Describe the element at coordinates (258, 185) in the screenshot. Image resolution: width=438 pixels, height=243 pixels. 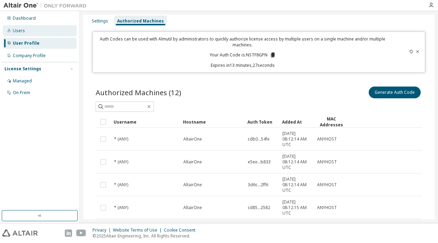
I see `span: 3d6c...2ff6` at that location.